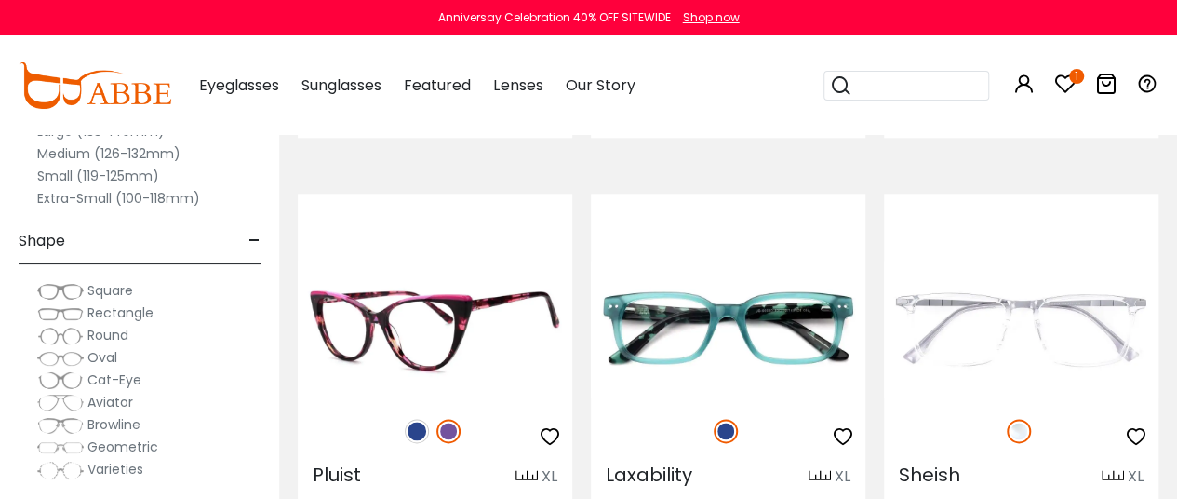 This screenshot has height=499, width=1177. What do you see at coordinates (1021, 328) in the screenshot?
I see `img: Fclear Sheish - Acetate,Titanium ,Universal Bridge Fit` at bounding box center [1021, 328].